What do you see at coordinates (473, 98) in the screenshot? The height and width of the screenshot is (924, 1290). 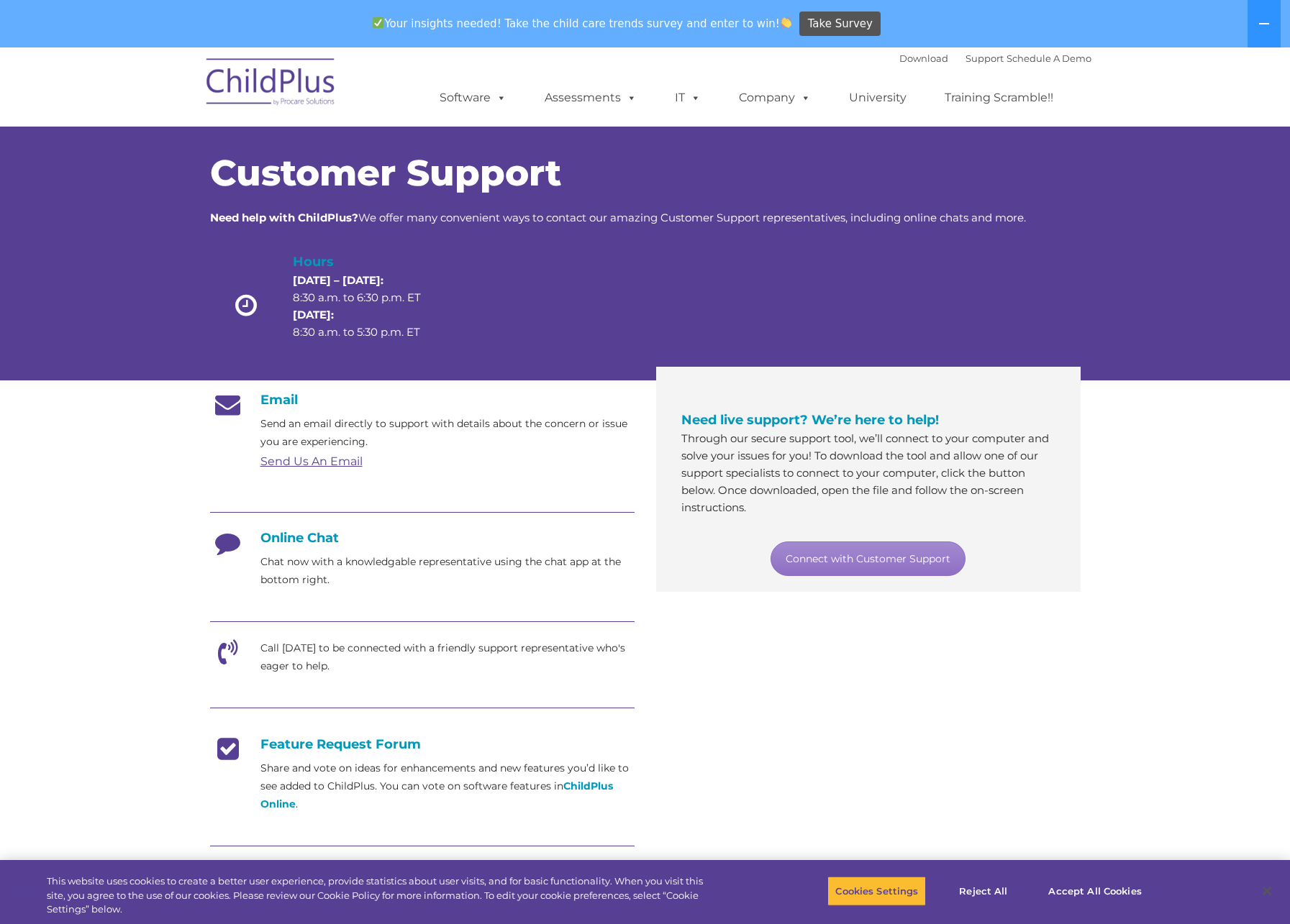 I see `a: Software` at bounding box center [473, 98].